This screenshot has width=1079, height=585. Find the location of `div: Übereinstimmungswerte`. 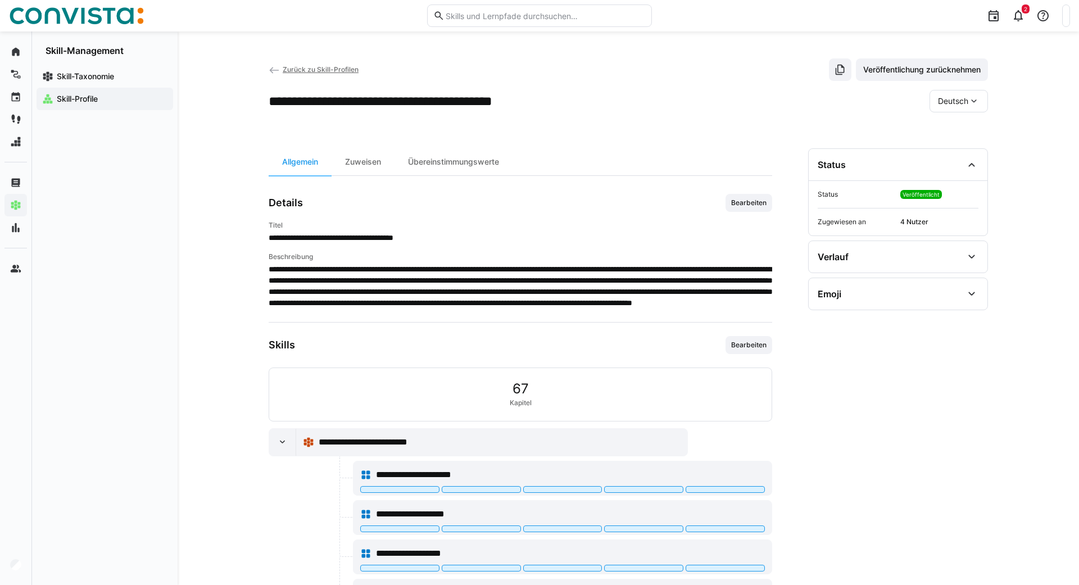

div: Übereinstimmungswerte is located at coordinates (454, 162).